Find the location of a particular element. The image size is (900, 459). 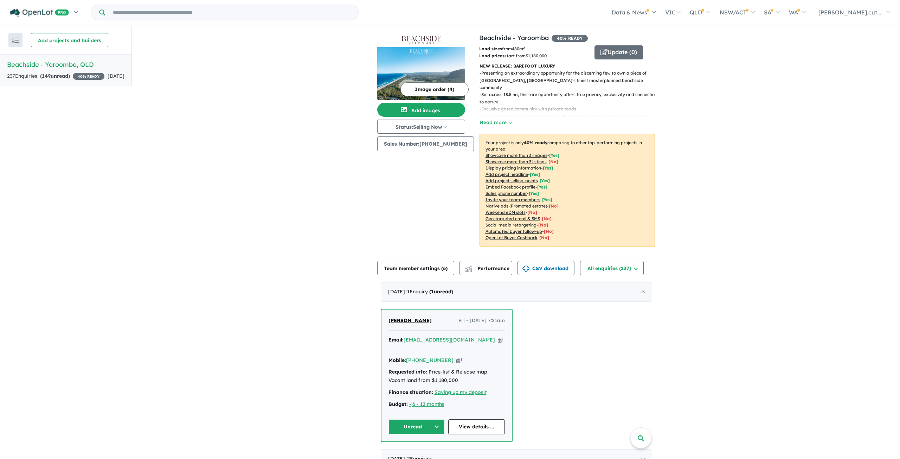

strong: Requested info: is located at coordinates (408, 372).